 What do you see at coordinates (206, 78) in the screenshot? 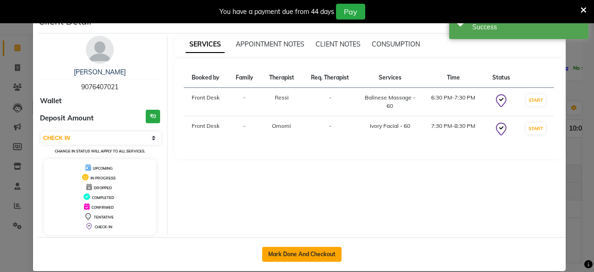
I see `th: Booked by` at bounding box center [206, 78].